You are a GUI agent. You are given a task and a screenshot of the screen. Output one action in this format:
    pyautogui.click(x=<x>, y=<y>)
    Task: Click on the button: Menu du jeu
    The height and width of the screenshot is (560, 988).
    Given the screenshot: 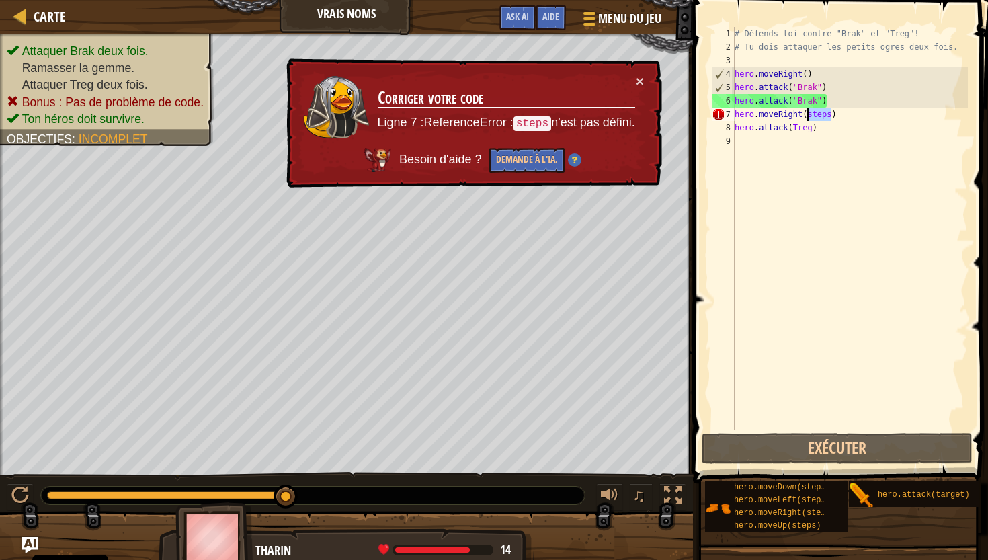 What is the action you would take?
    pyautogui.click(x=621, y=21)
    